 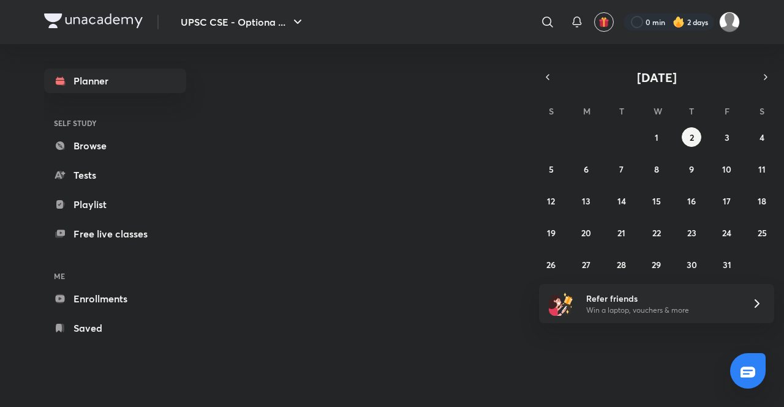 I want to click on abbr: October 2, 2025, so click(x=692, y=137).